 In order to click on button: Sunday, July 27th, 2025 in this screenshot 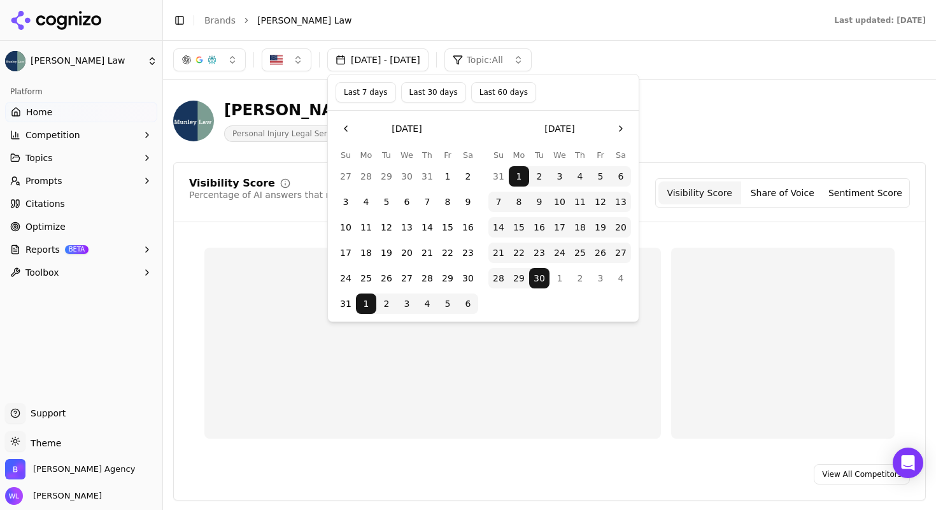, I will do `click(346, 176)`.